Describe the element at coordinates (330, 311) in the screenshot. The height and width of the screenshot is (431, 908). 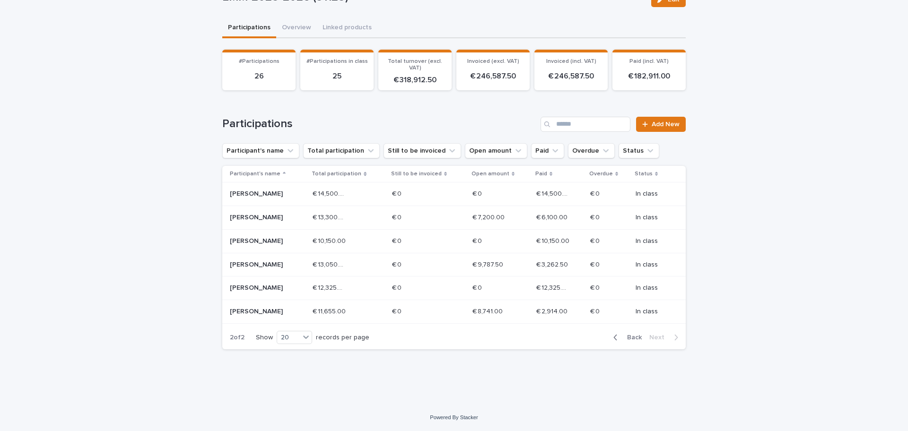
I see `p: € 11,655.00` at that location.